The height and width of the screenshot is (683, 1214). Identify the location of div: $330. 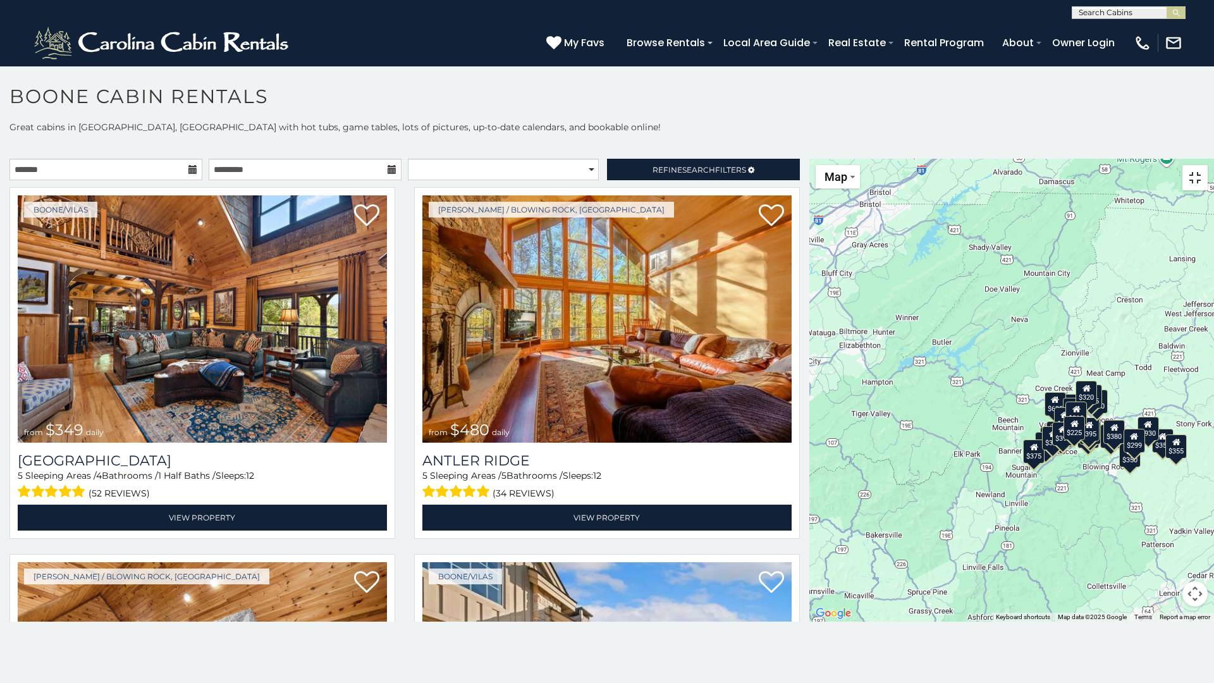
(1046, 444).